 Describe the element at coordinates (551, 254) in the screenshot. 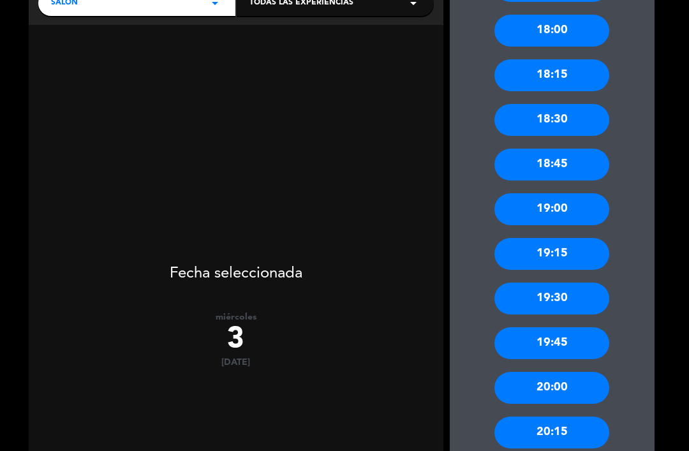

I see `div: 19:15` at that location.